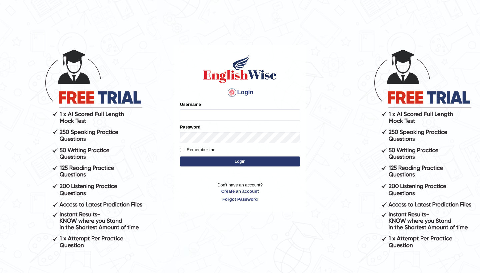 Image resolution: width=480 pixels, height=273 pixels. What do you see at coordinates (198, 150) in the screenshot?
I see `label: Remember me` at bounding box center [198, 150].